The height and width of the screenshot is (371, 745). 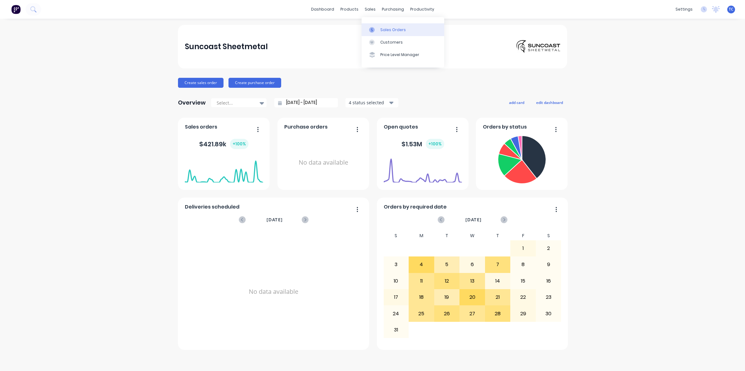 What do you see at coordinates (472, 281) in the screenshot?
I see `div: 13` at bounding box center [472, 281].